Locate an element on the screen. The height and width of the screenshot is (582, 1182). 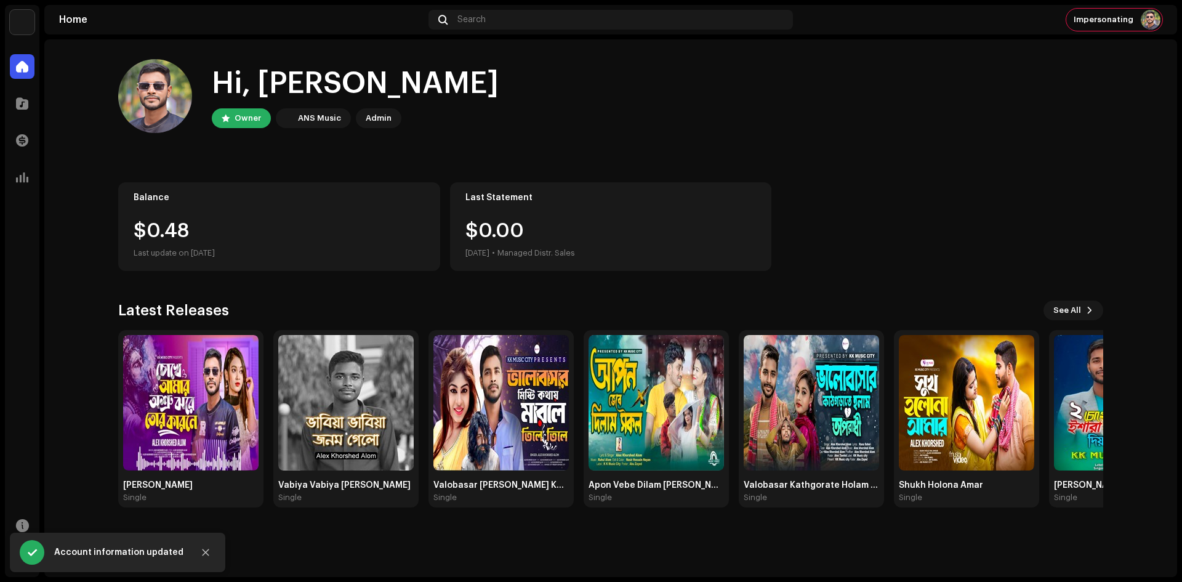
img: 6abf99b9-23ff-48ea-a084-4d9bddee534a is located at coordinates (346, 403).